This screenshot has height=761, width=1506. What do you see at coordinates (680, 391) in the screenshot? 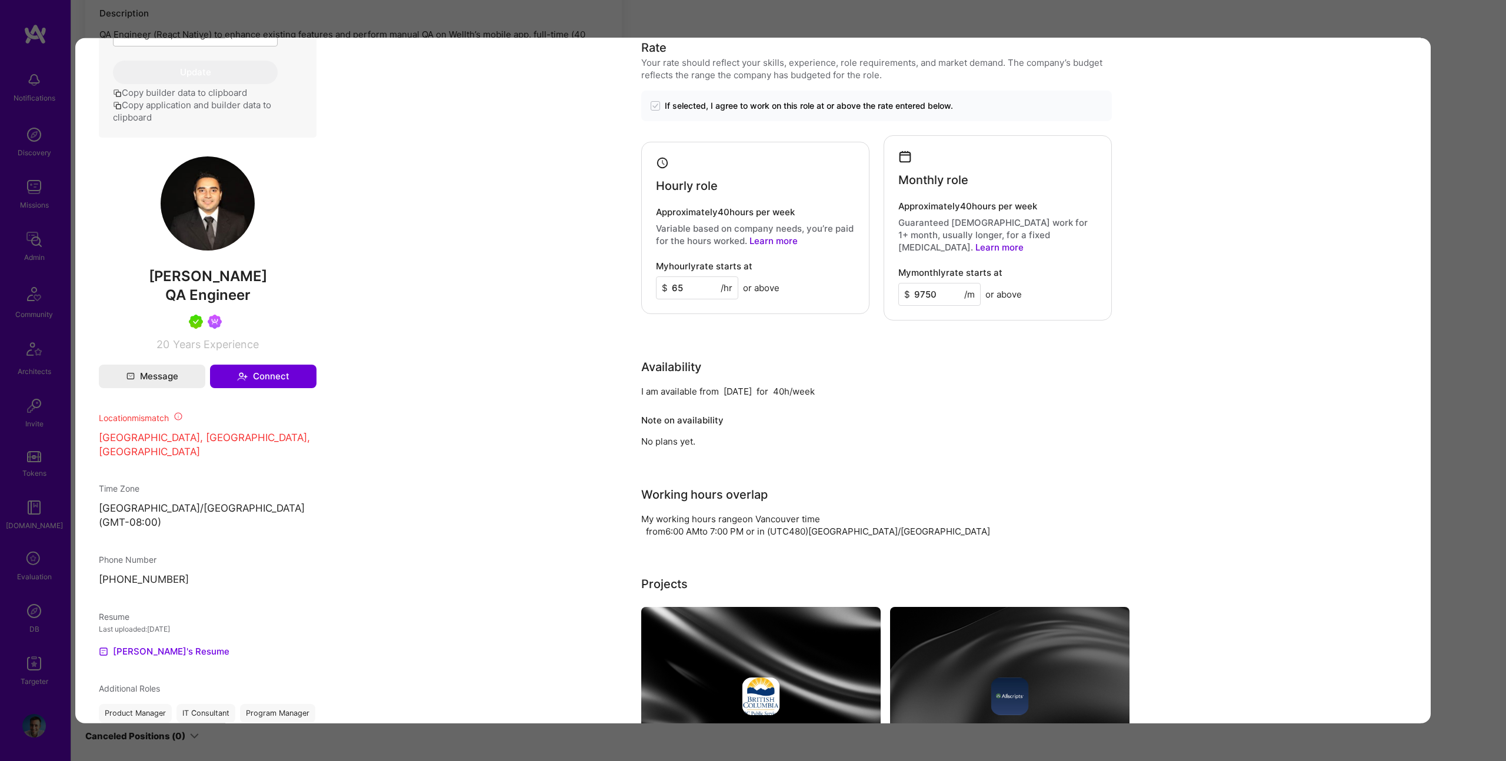
I see `div: I am available from` at bounding box center [680, 391].